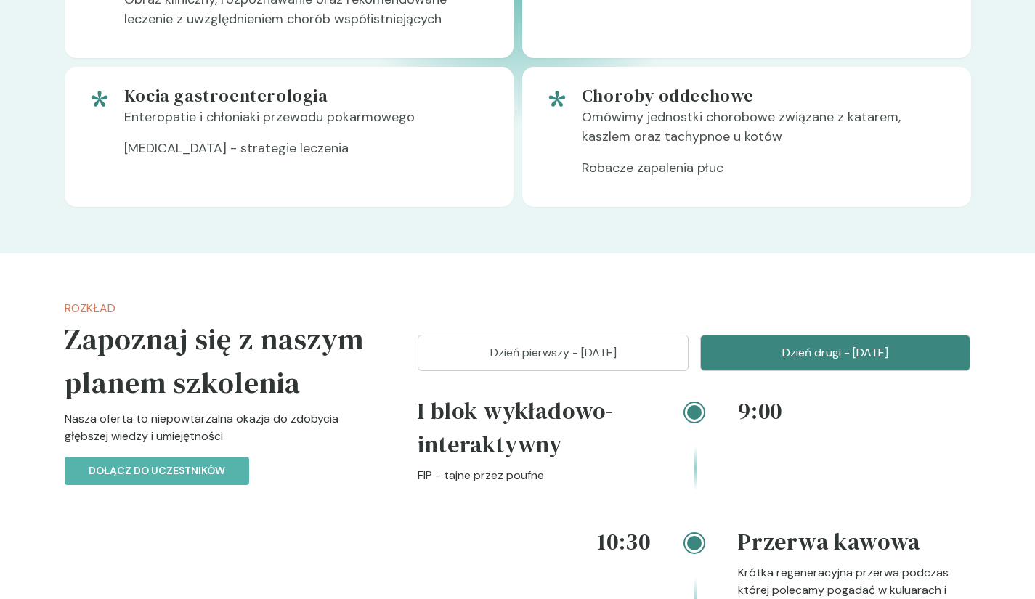 The width and height of the screenshot is (1035, 599). What do you see at coordinates (765, 174) in the screenshot?
I see `p: Robacze zapalenia płuc` at bounding box center [765, 174].